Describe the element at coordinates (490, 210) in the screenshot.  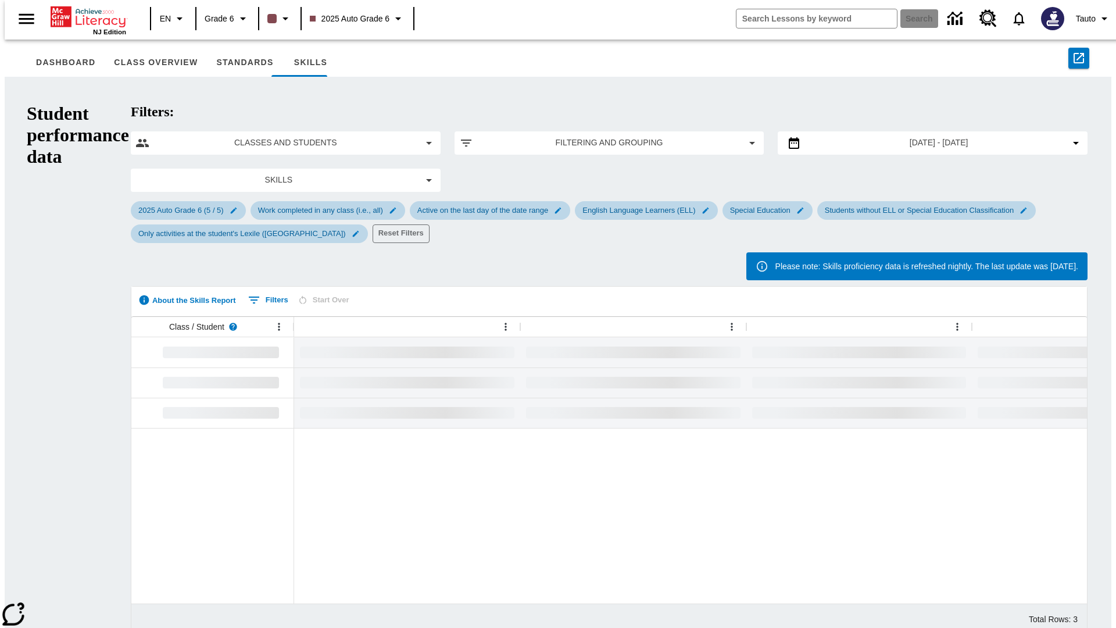
I see `div: Edit Active on the last day of the date range filter selected submenu item` at that location.